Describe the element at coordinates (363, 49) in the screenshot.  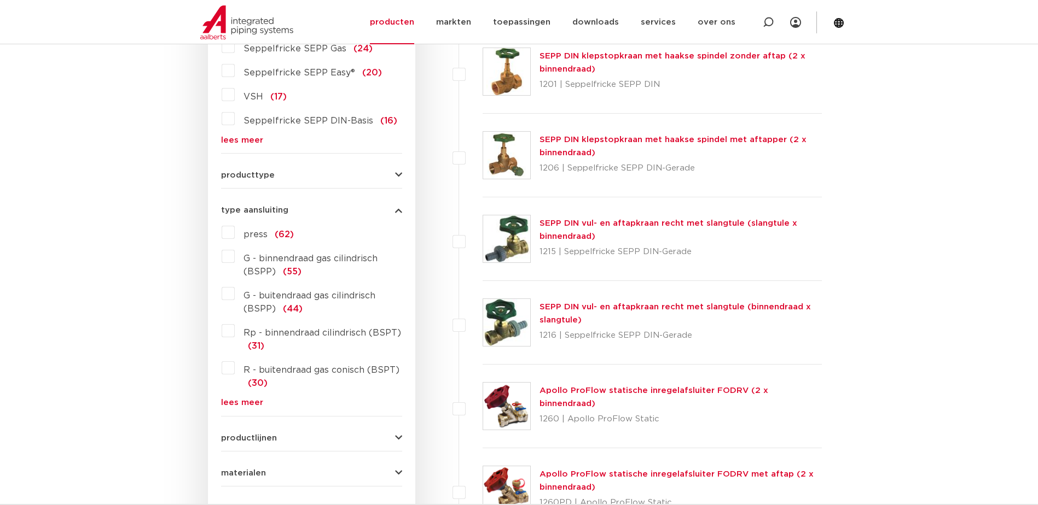
I see `span: (24)` at that location.